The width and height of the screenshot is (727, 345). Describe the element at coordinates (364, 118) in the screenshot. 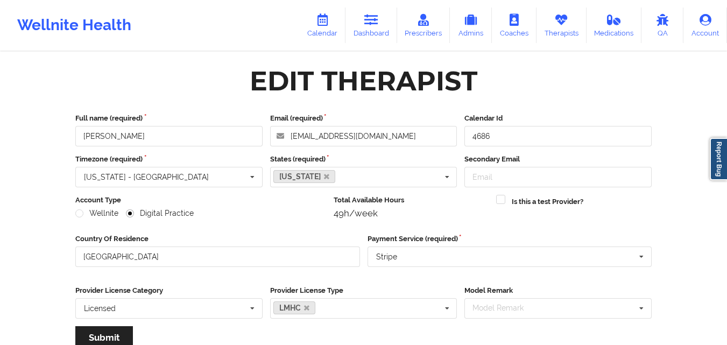

I see `label: Email (required)` at that location.